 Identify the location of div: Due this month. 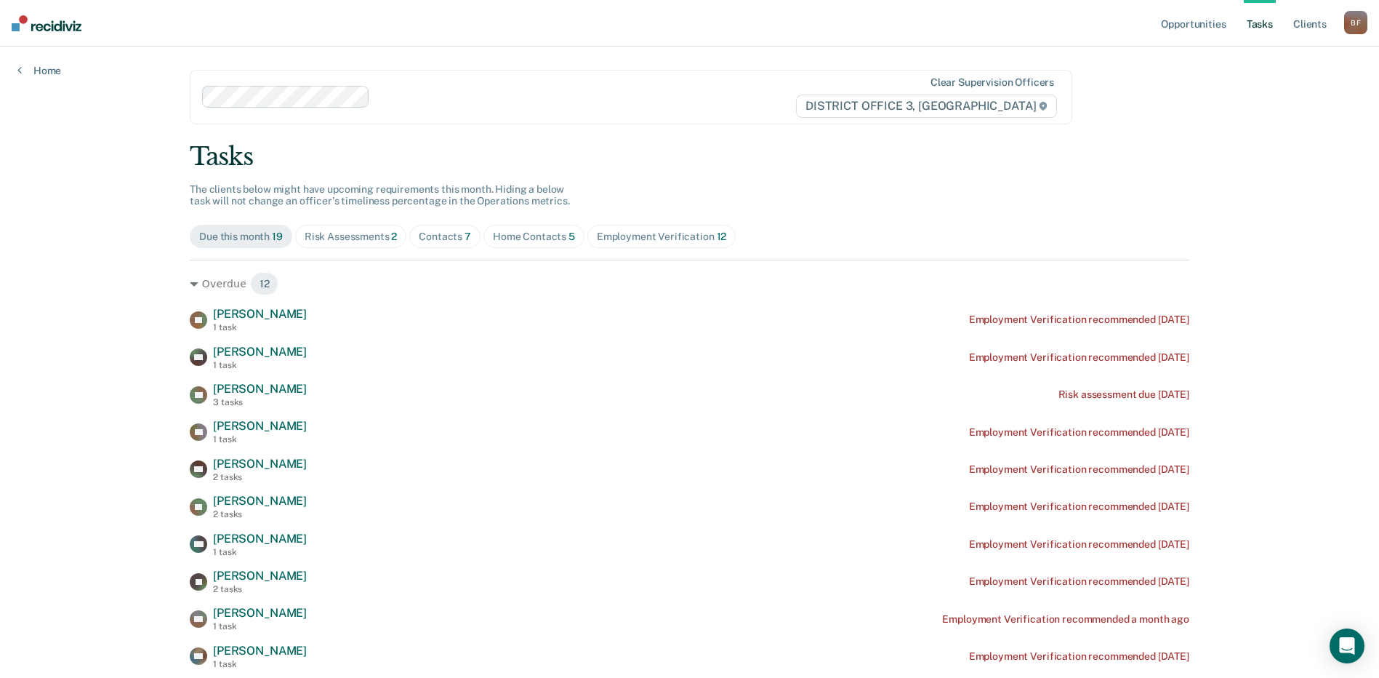
(241, 236).